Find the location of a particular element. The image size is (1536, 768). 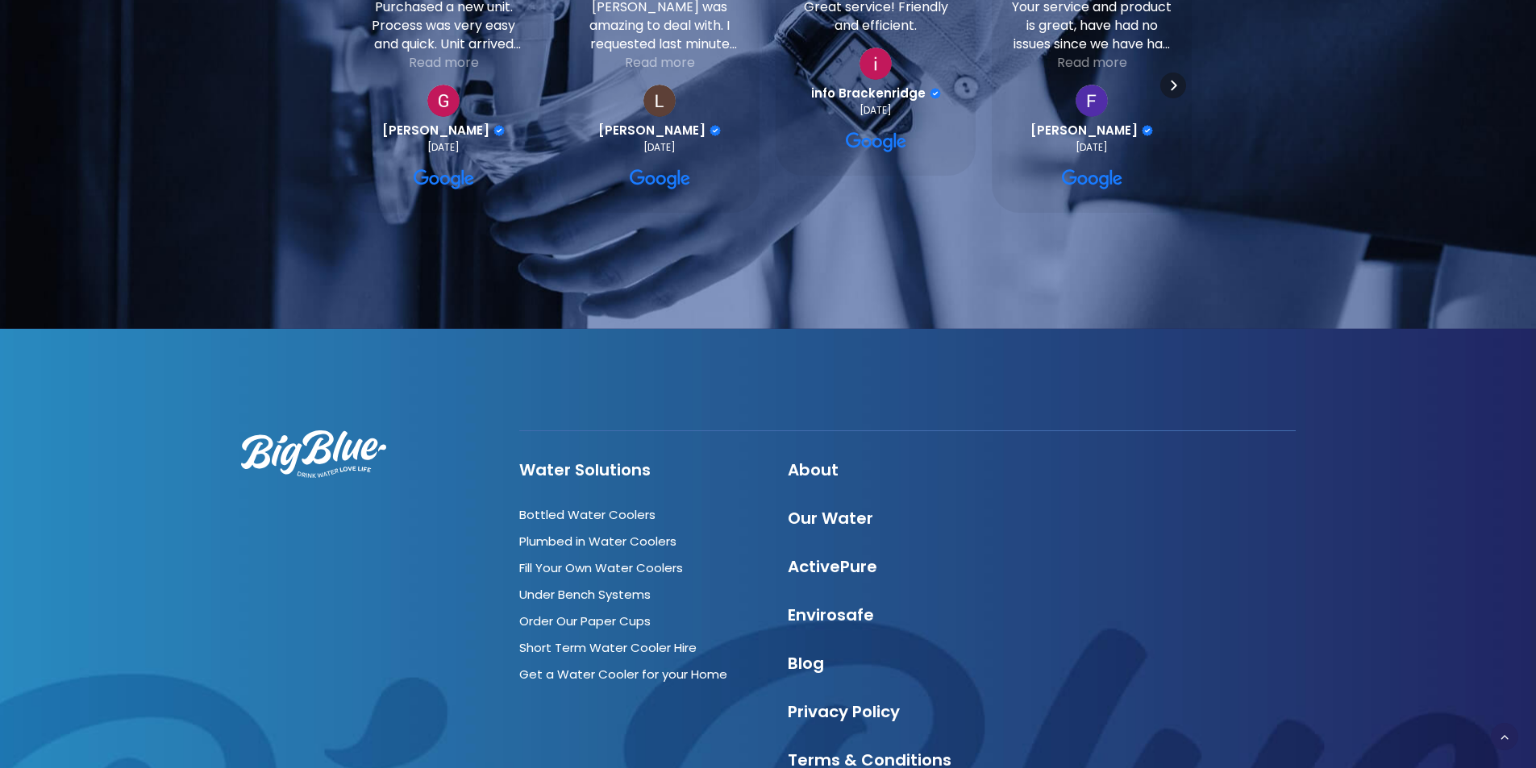

a: Review by info Brackenridge is located at coordinates (876, 94).